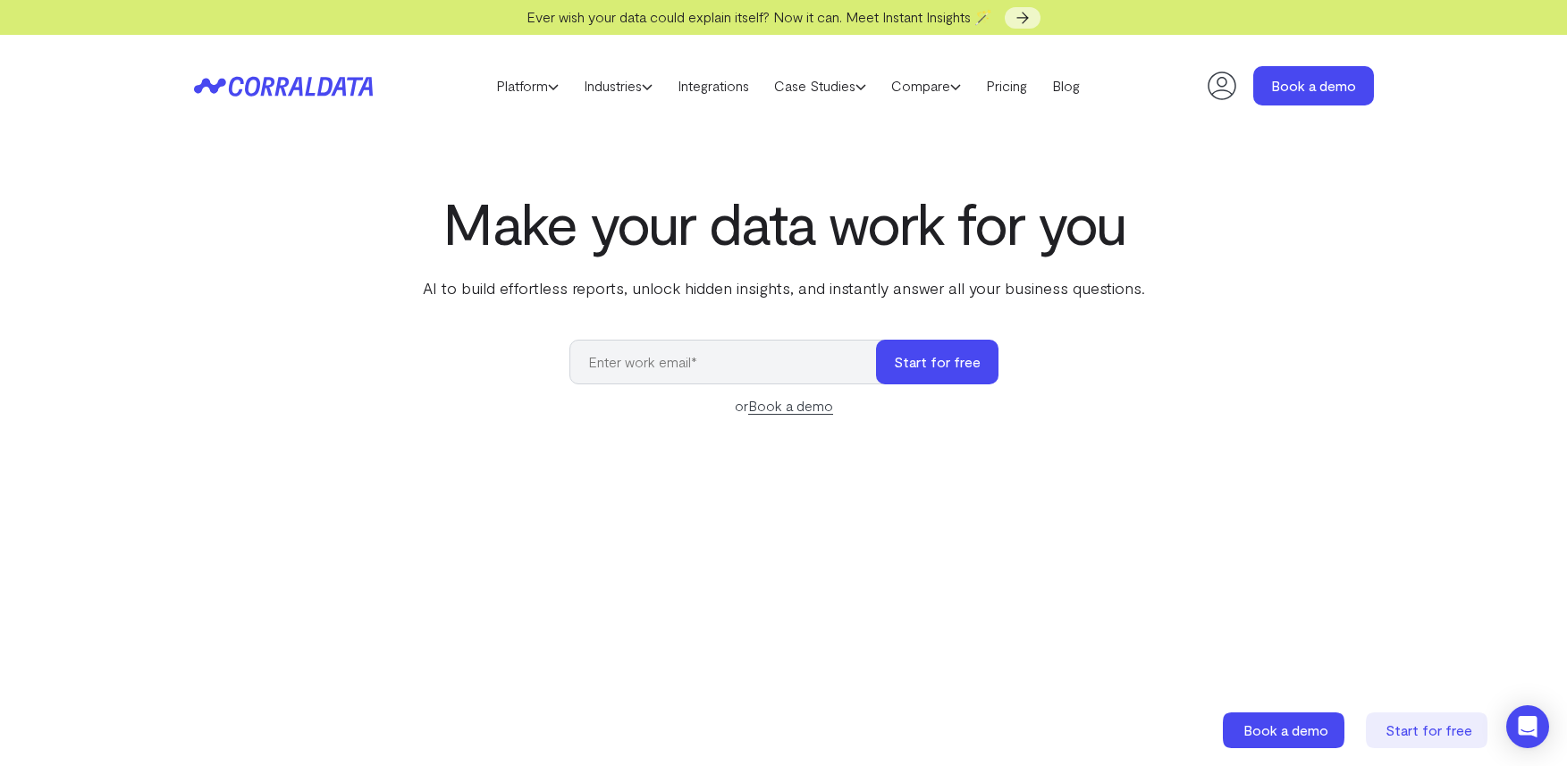  I want to click on a: Pricing, so click(1006, 86).